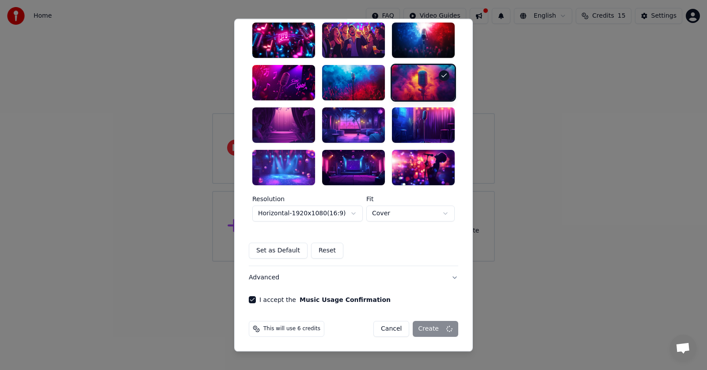 This screenshot has width=707, height=370. What do you see at coordinates (410, 199) in the screenshot?
I see `label: Fit` at bounding box center [410, 199].